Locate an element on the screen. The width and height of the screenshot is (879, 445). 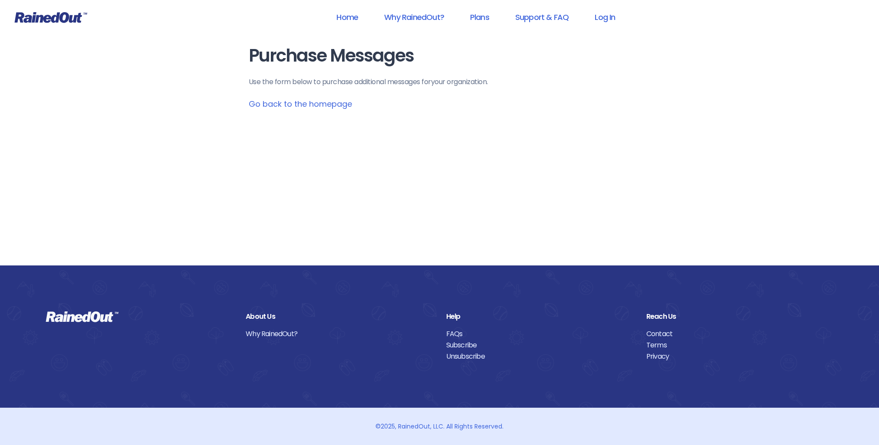
a: Terms is located at coordinates (740, 345).